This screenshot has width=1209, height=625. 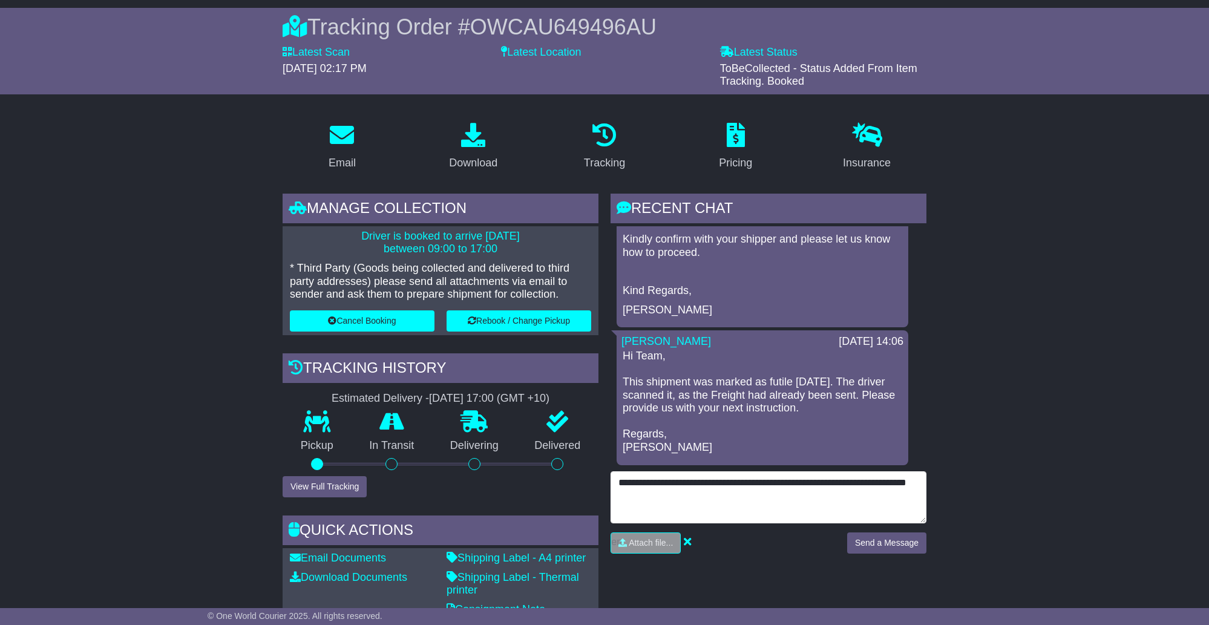 I want to click on div: Email, so click(x=342, y=163).